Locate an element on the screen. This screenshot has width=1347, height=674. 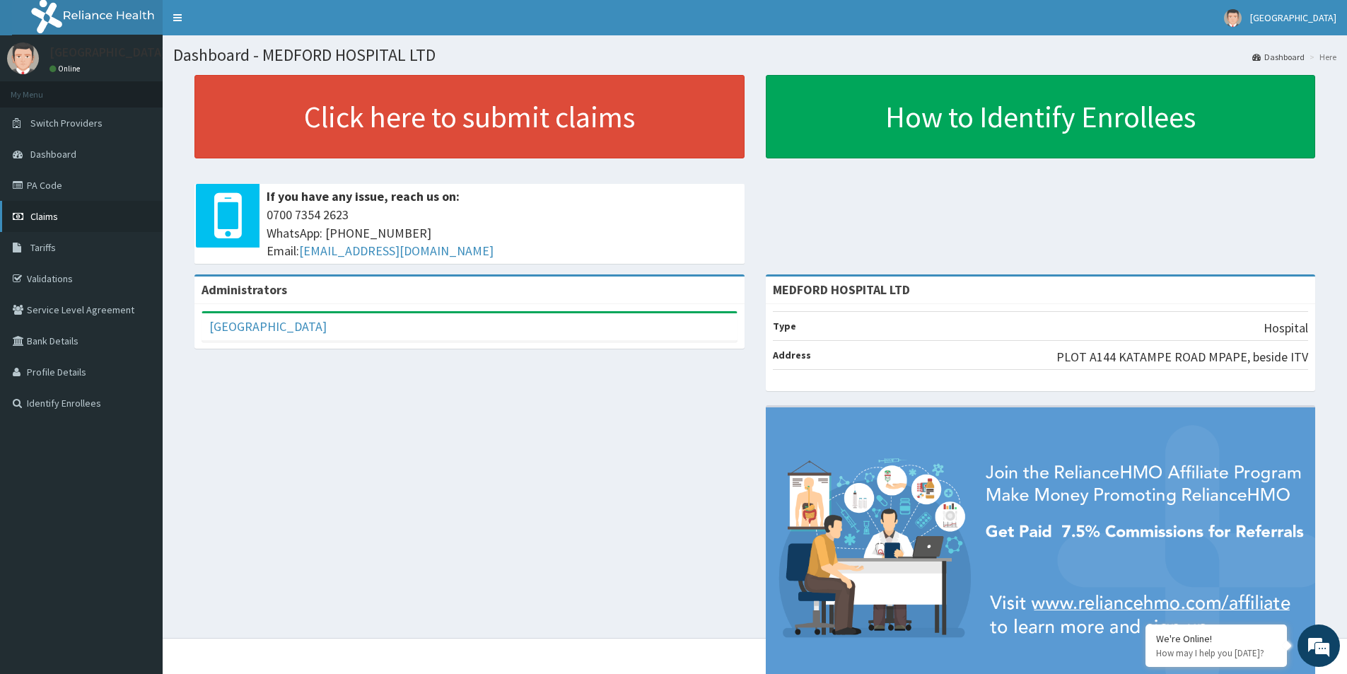
span: Switch Providers is located at coordinates (66, 123).